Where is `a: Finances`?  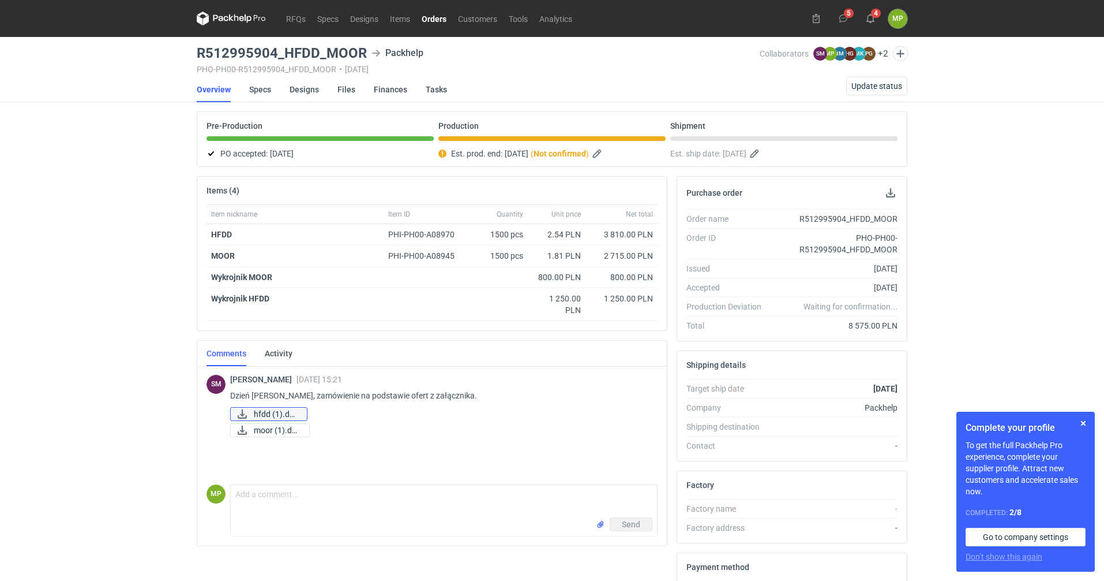
a: Finances is located at coordinates (391, 89).